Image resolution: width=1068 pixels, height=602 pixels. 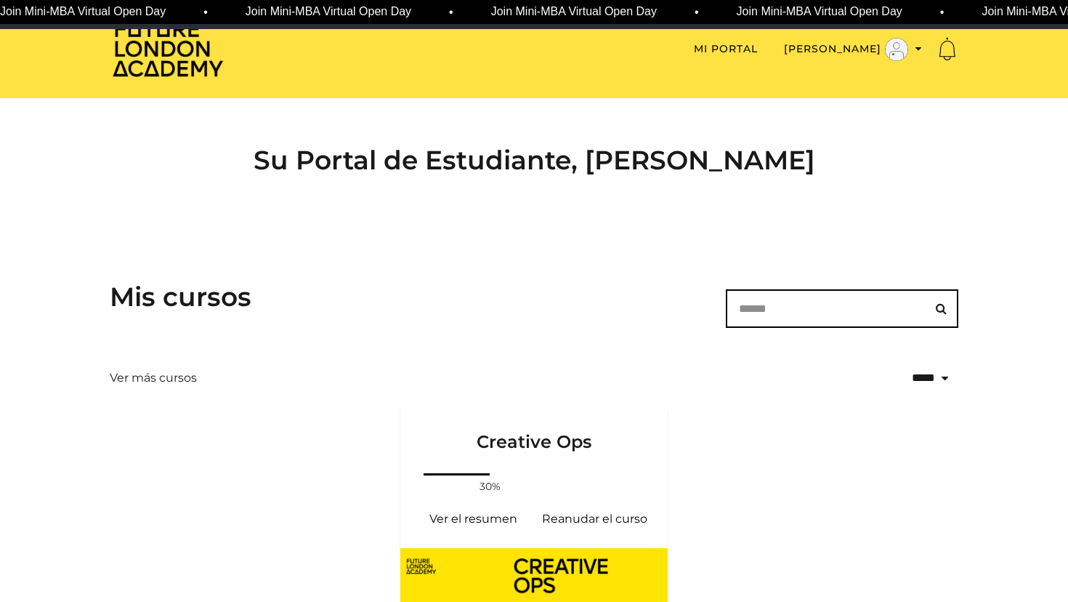 I want to click on a: Mi Portal, so click(x=726, y=49).